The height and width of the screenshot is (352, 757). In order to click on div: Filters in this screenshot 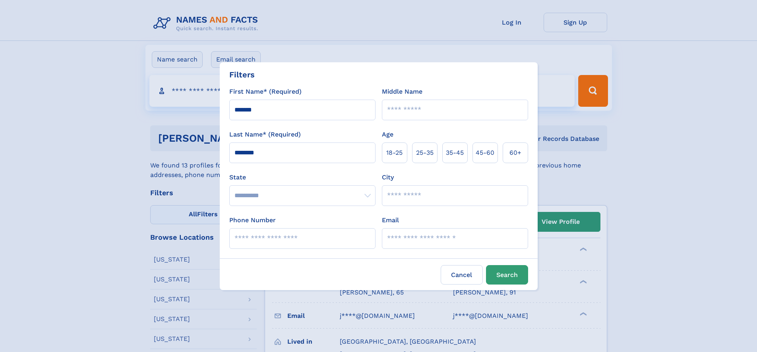, I will do `click(242, 75)`.